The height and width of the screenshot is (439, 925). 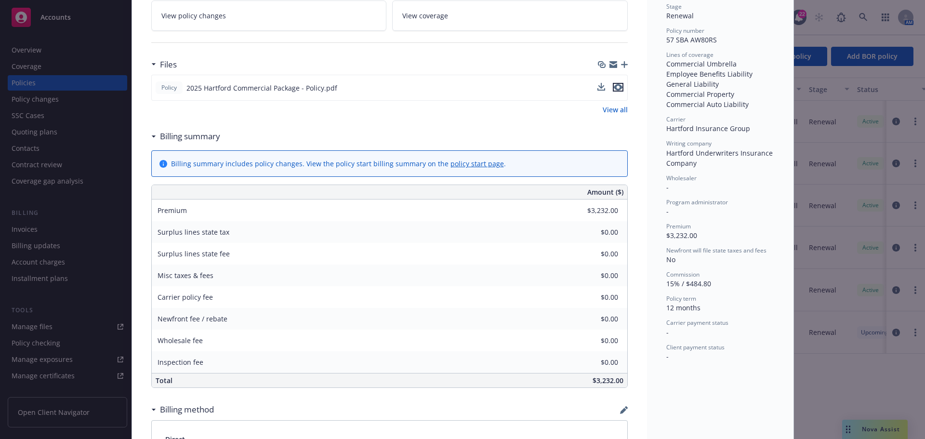 I want to click on span: Newfront will file state taxes and fees, so click(x=717, y=250).